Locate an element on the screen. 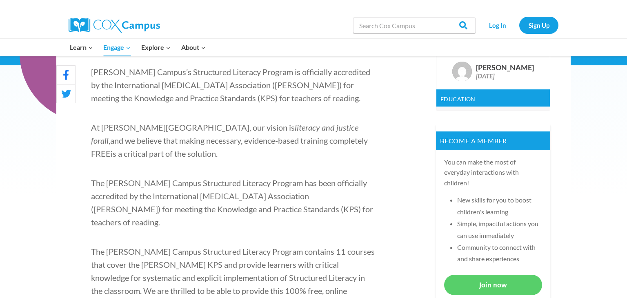 The width and height of the screenshot is (627, 298). a: Sign Up is located at coordinates (539, 25).